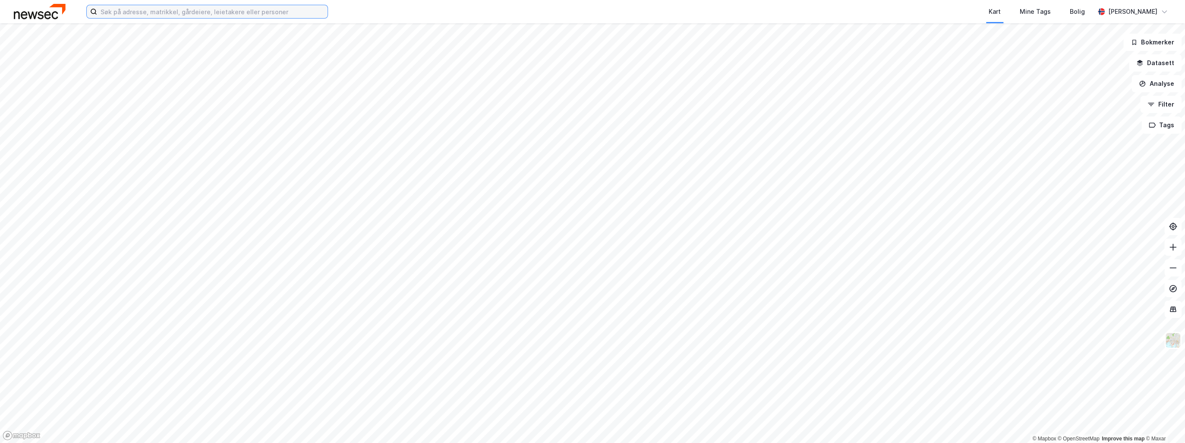 This screenshot has width=1185, height=443. Describe the element at coordinates (1035, 12) in the screenshot. I see `div: Mine Tags` at that location.